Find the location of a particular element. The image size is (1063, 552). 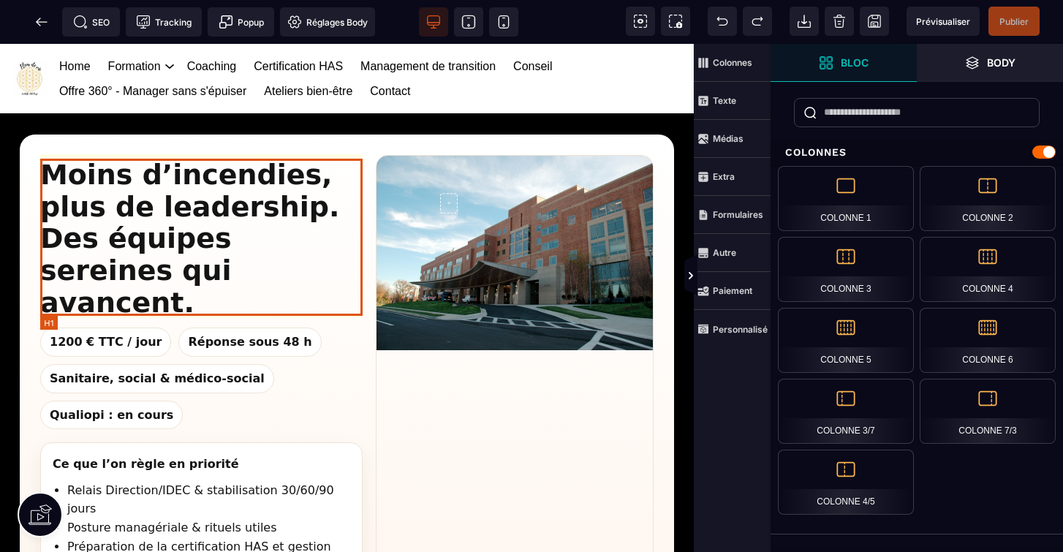

span: Afficher les vues is located at coordinates (778, 276).